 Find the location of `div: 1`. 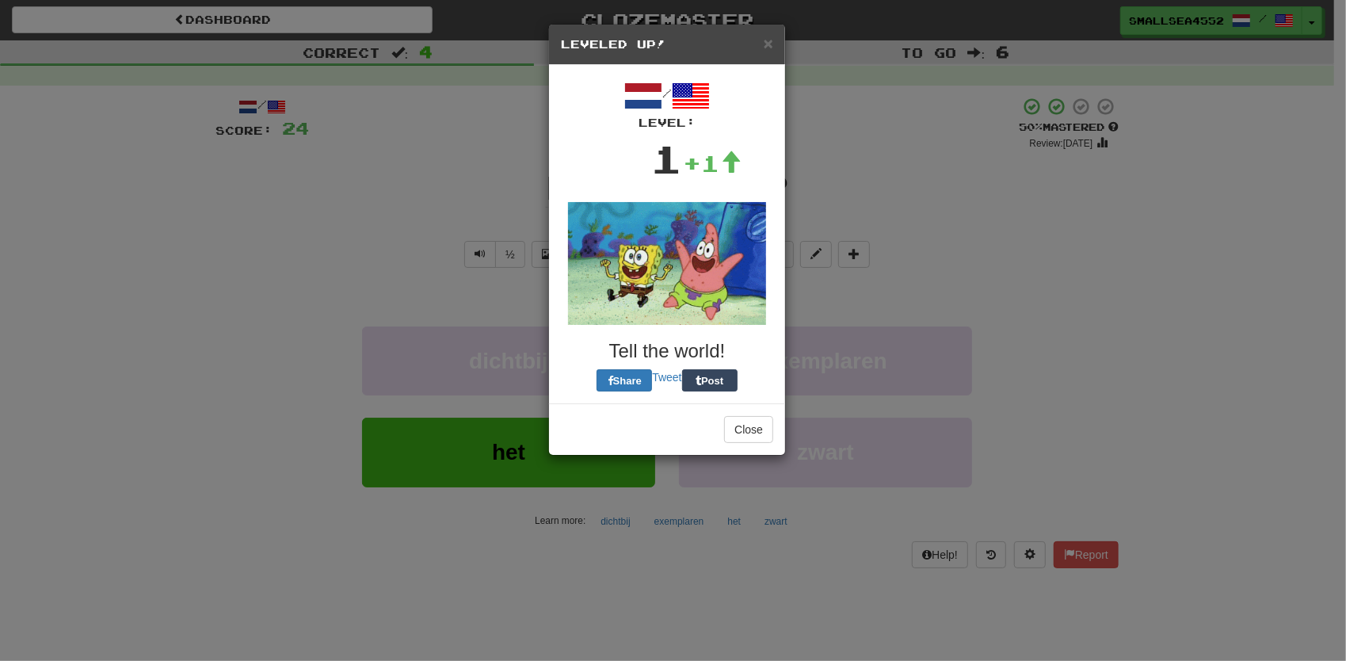

div: 1 is located at coordinates (667, 158).